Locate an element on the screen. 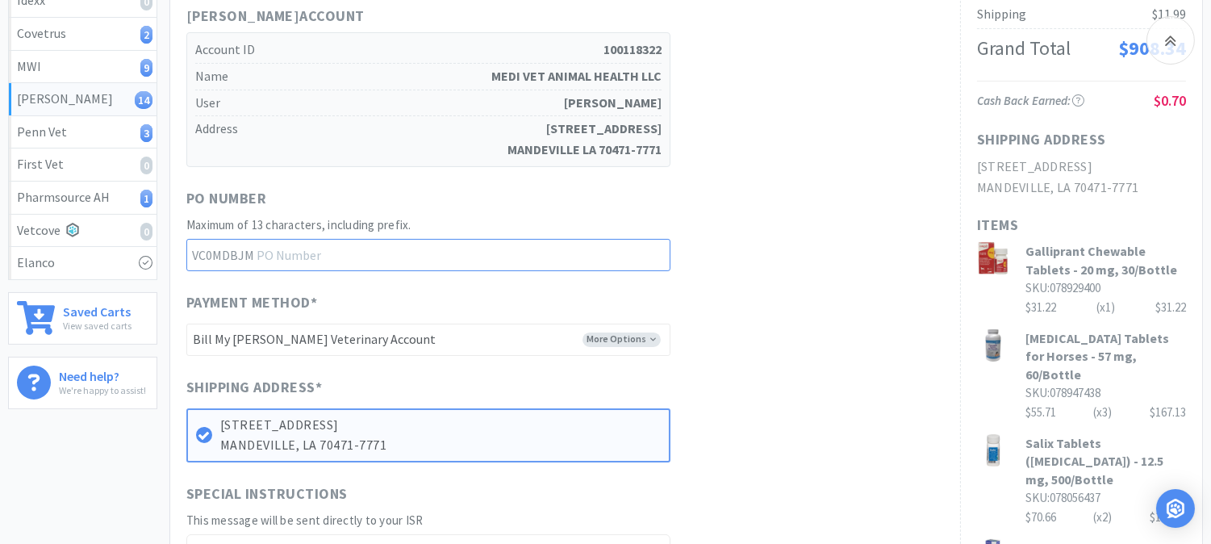 The height and width of the screenshot is (544, 1211). img: 8cfdc56b89024731a7d16a67af56629a_49448.jpeg is located at coordinates (993, 450).